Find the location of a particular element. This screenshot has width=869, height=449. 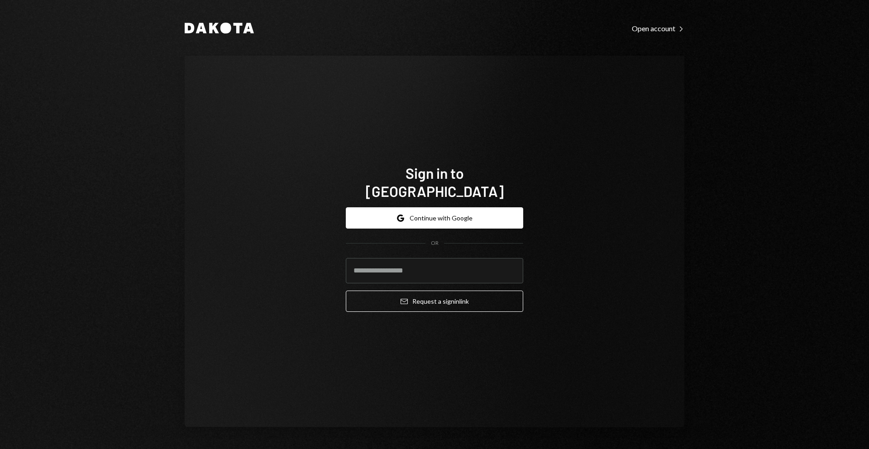

button: Continue with Google is located at coordinates (435, 218).